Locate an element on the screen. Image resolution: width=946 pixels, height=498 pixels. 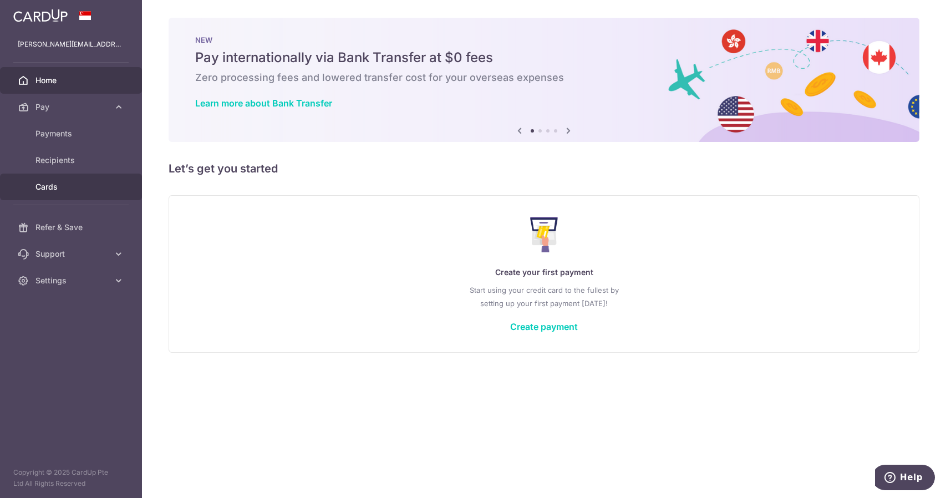
span: Home is located at coordinates (72, 80).